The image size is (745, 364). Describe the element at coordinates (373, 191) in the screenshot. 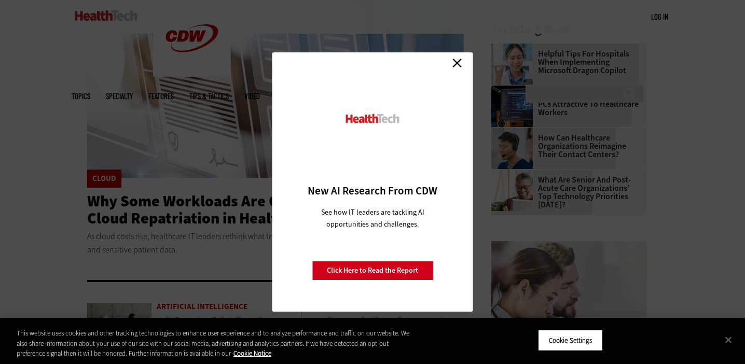

I see `h3: New AI Research From CDW` at that location.